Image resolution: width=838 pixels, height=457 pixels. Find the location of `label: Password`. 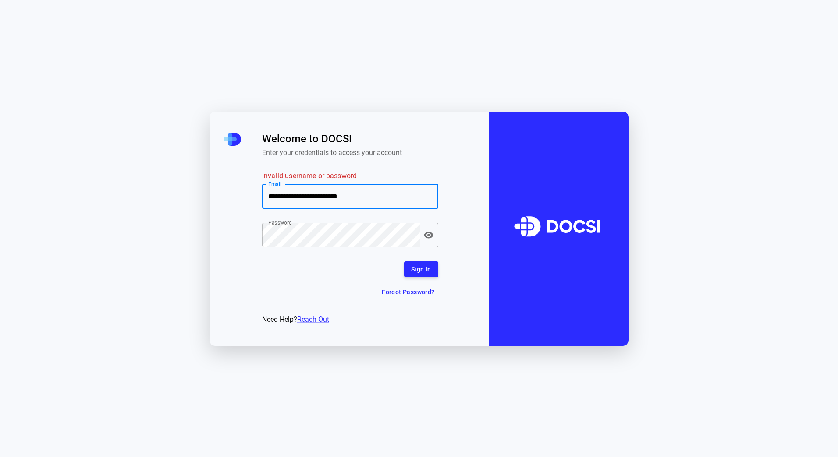

label: Password is located at coordinates (279, 223).